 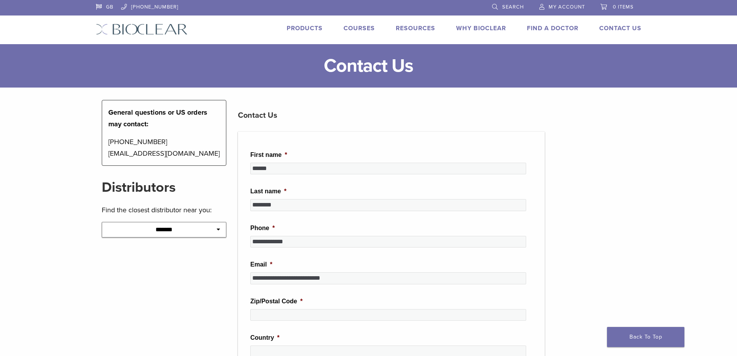 I want to click on label: Country, so click(x=265, y=337).